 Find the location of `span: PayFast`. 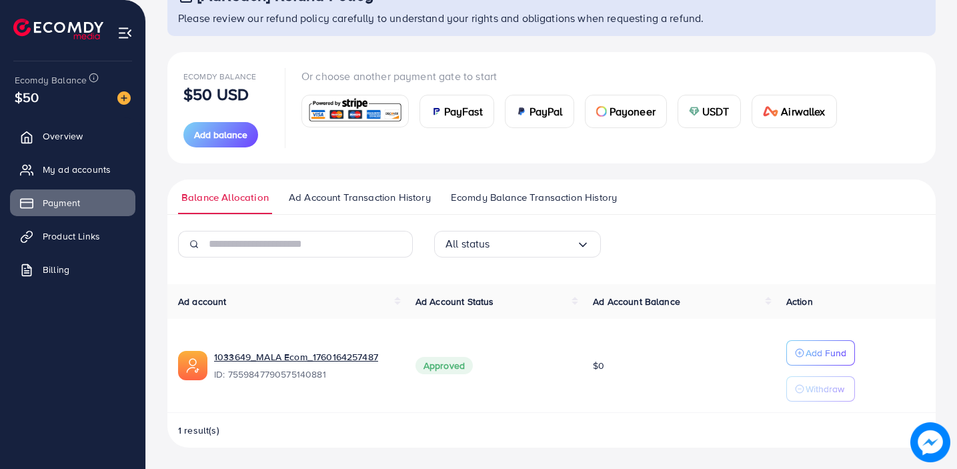

span: PayFast is located at coordinates (463, 111).